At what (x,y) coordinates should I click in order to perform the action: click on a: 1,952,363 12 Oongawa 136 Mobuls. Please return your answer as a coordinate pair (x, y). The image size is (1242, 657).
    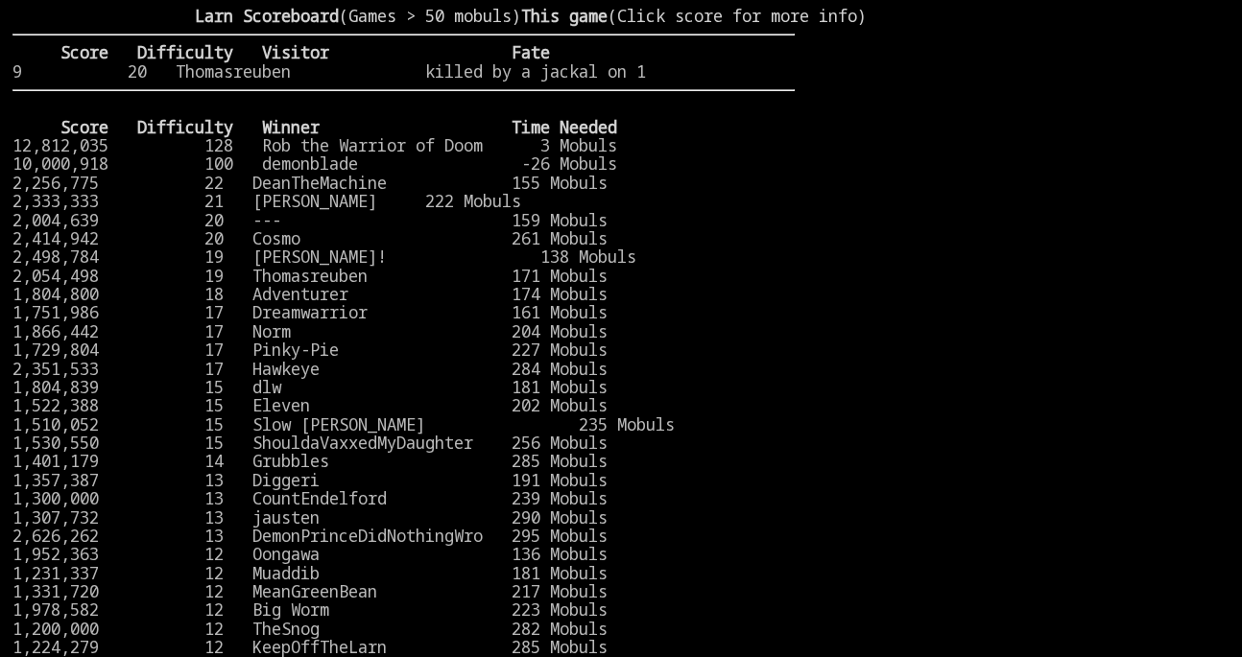
    Looking at the image, I should click on (310, 554).